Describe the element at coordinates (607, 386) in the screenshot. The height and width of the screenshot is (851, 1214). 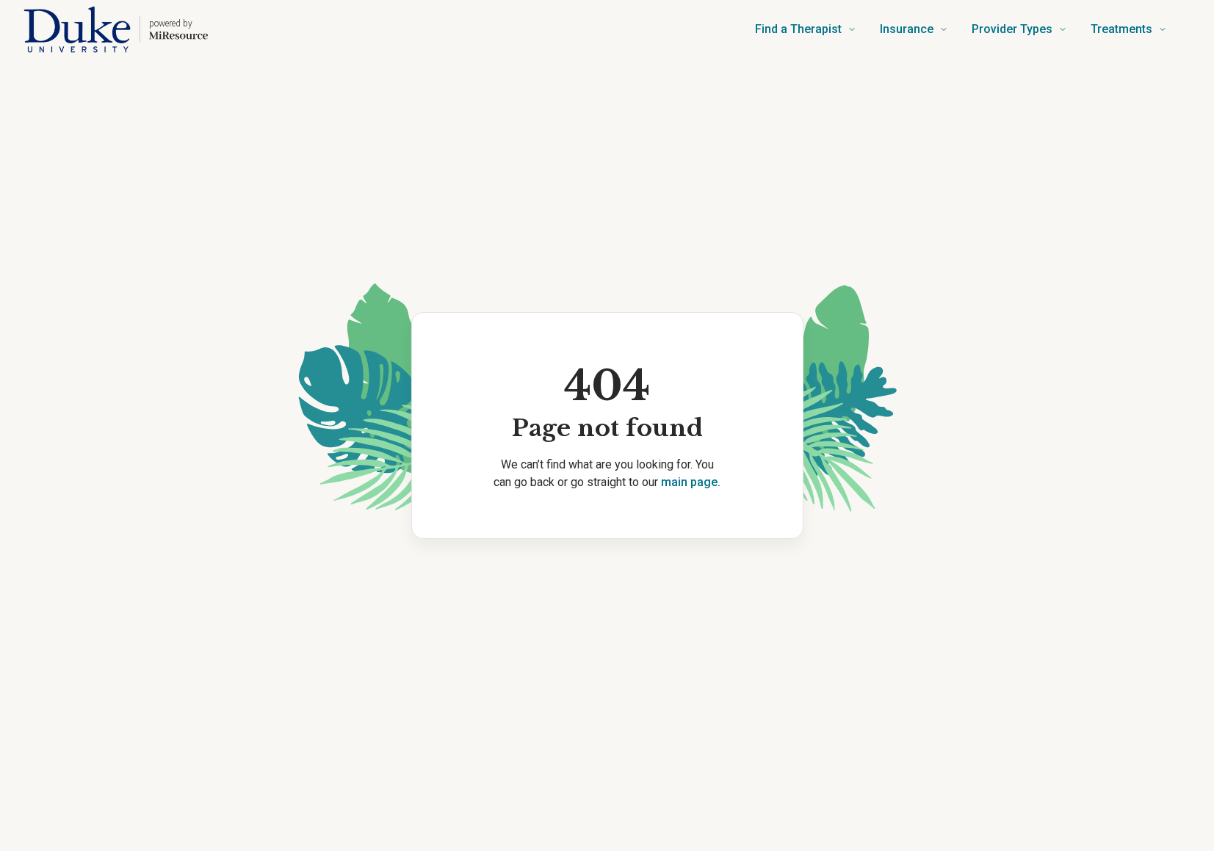
I see `span: 404` at that location.